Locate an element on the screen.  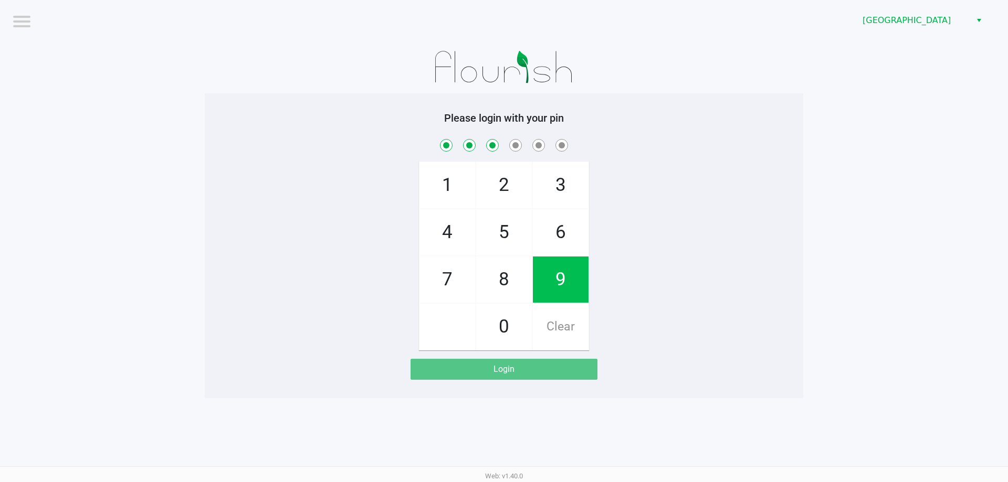
span: 7 is located at coordinates (447, 280).